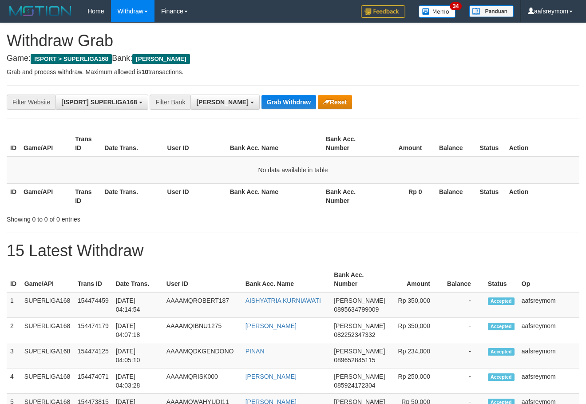  What do you see at coordinates (255, 351) in the screenshot?
I see `a: PINAN` at bounding box center [255, 351].